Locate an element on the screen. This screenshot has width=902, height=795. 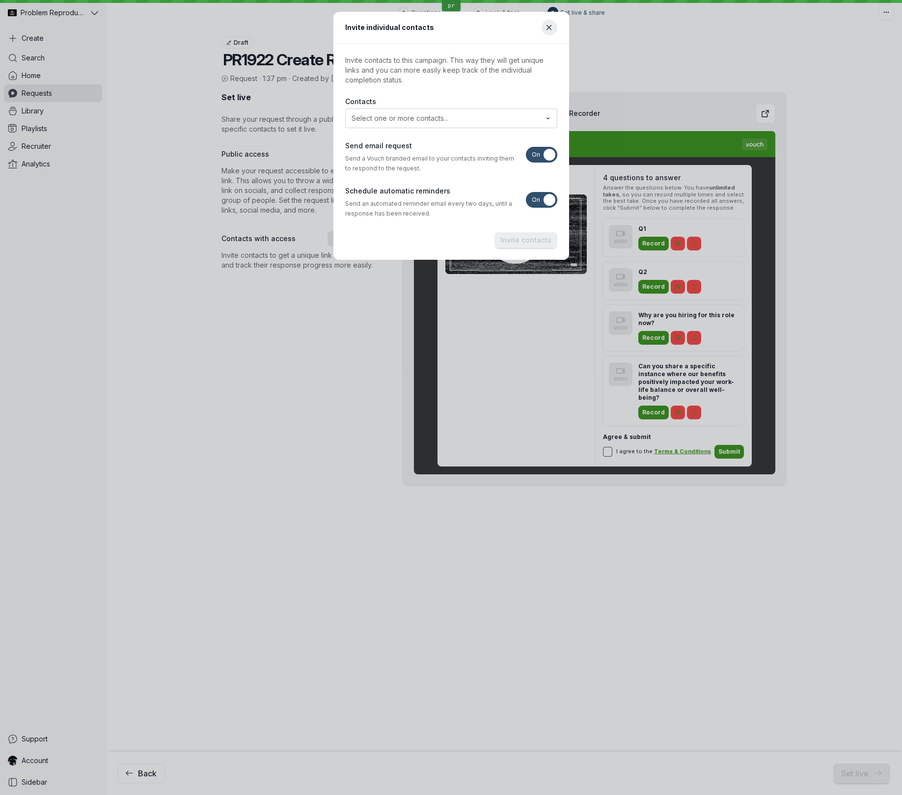
p: Invite contacts to this campaign. This way they will get unique links and you can more easily kee... is located at coordinates (451, 70).